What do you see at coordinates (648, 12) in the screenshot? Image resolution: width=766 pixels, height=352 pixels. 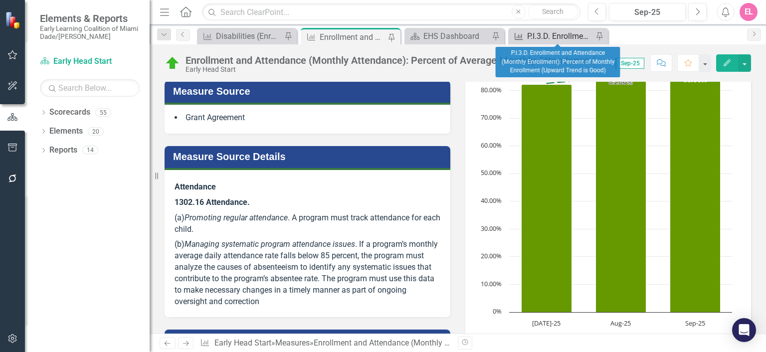 I see `div: Sep-25` at bounding box center [648, 12].